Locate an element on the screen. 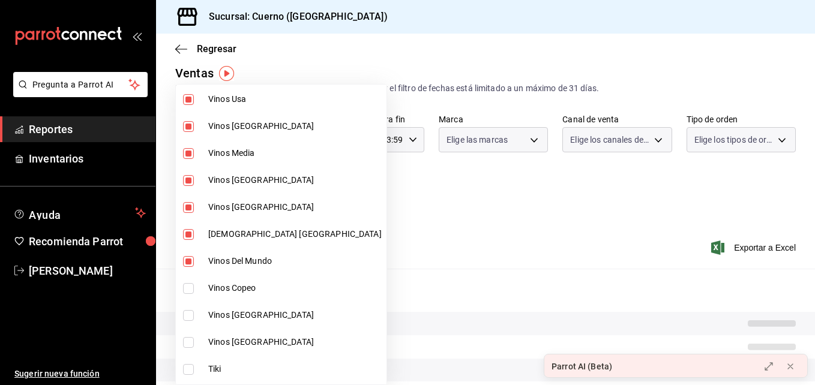  span: Vinos Del Mundo is located at coordinates (295, 261).